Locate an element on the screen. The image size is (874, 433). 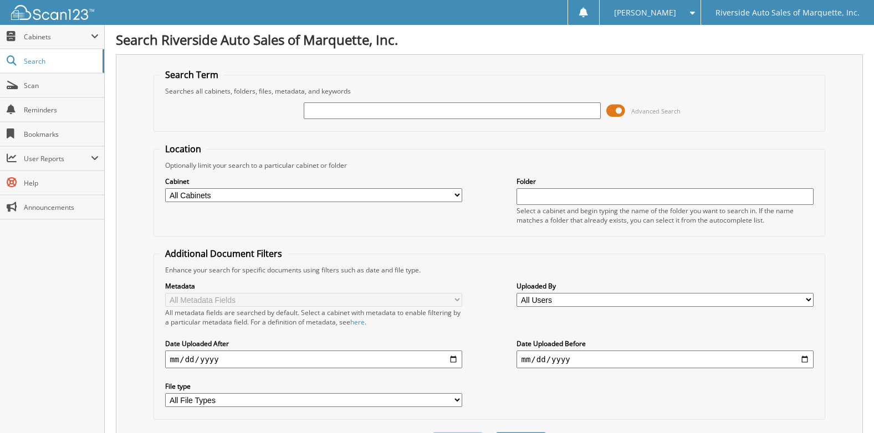
input: start is located at coordinates (313, 360).